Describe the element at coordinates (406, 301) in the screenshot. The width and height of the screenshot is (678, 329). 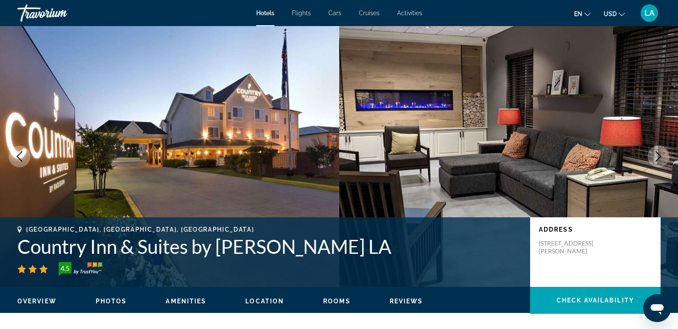
I see `span: Reviews` at that location.